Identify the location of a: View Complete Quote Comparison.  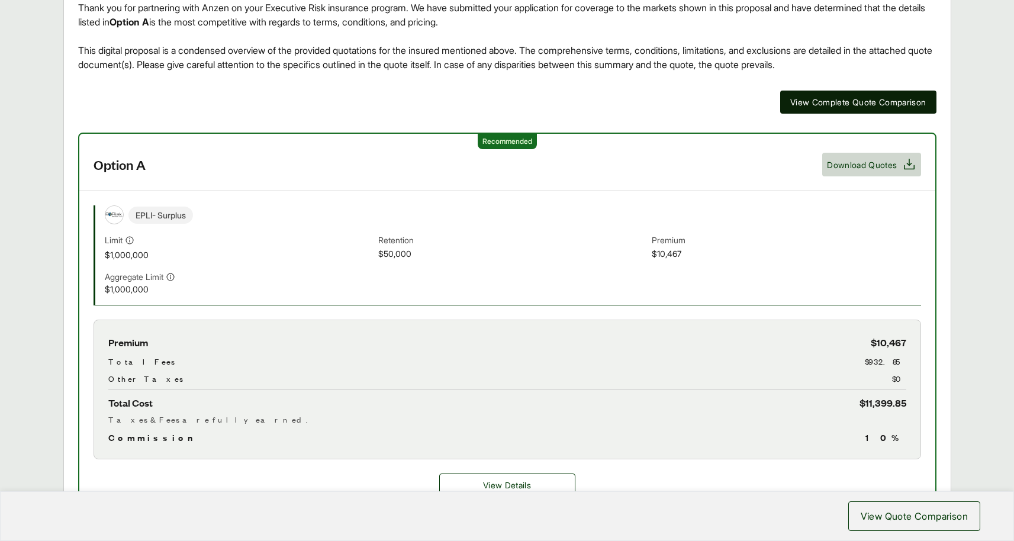
(858, 102).